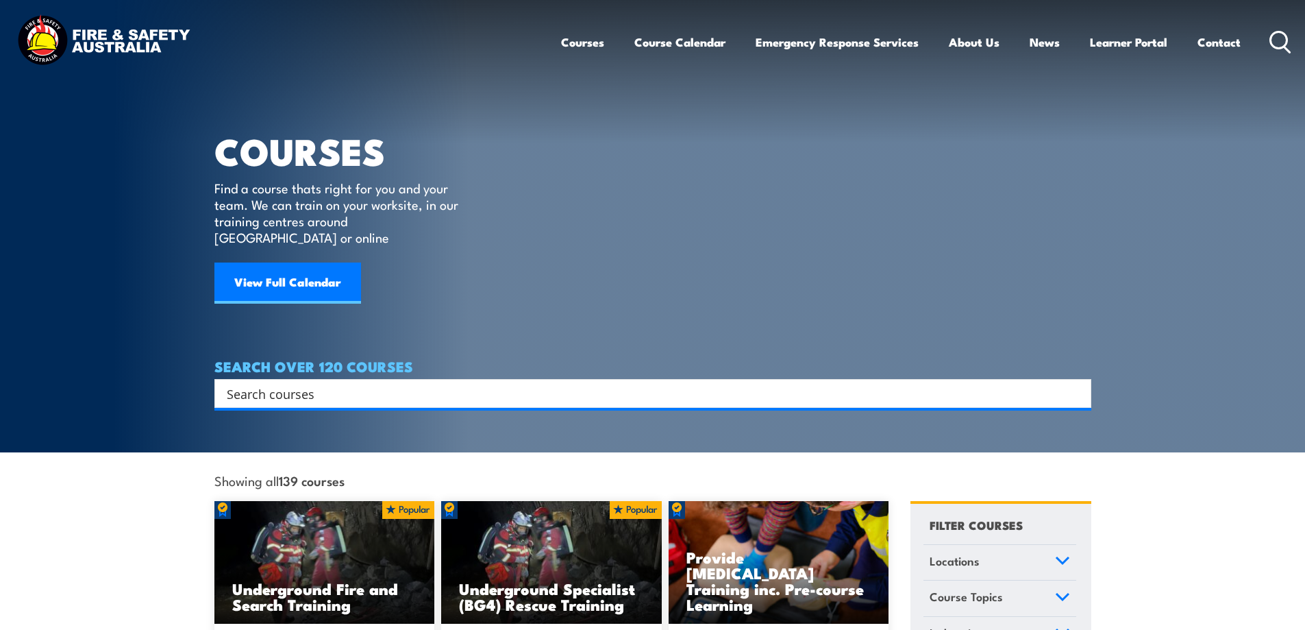  I want to click on p: Find a course thats right for you and your team. We can train on your worksite, in our training c..., so click(339, 212).